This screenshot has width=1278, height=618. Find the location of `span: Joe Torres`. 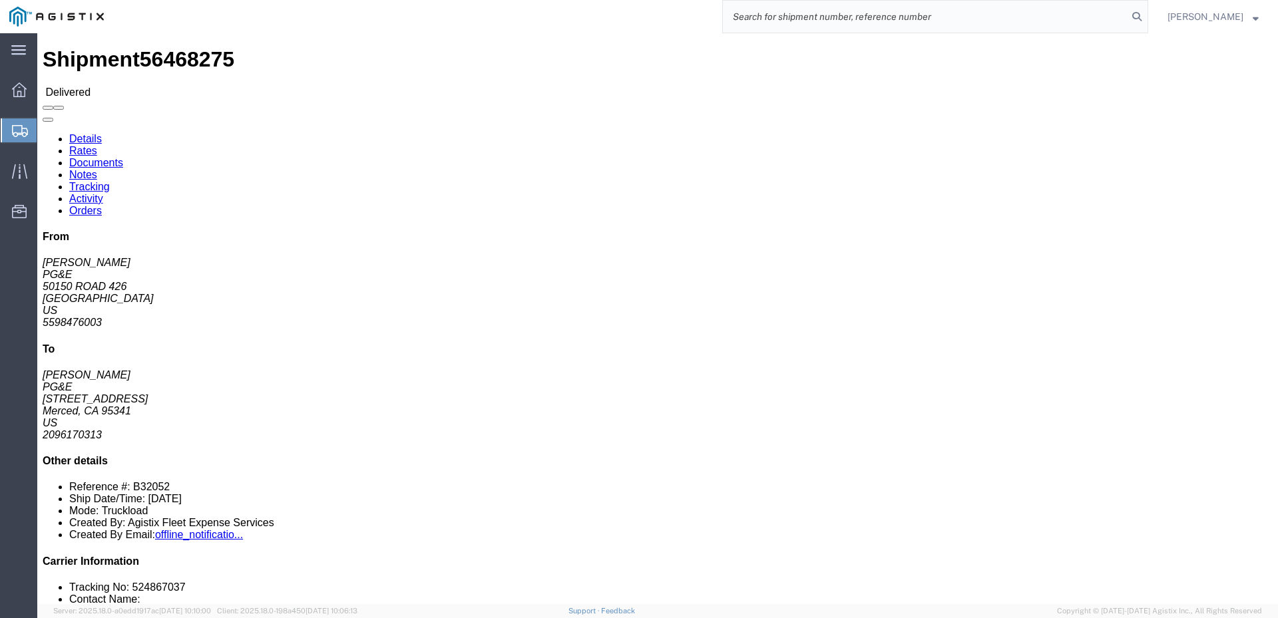

span: Joe Torres is located at coordinates (1205, 17).